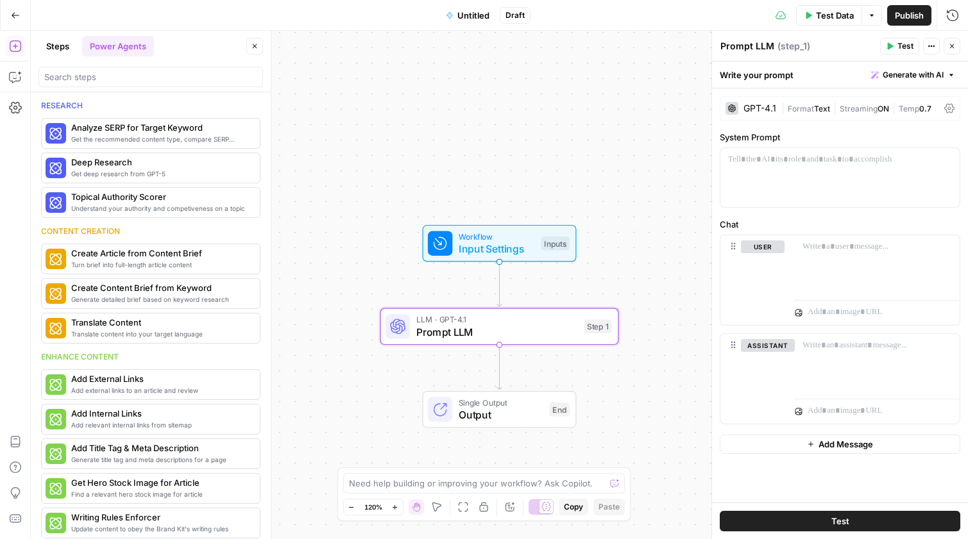  What do you see at coordinates (829, 15) in the screenshot?
I see `button: Test Data` at bounding box center [829, 15].